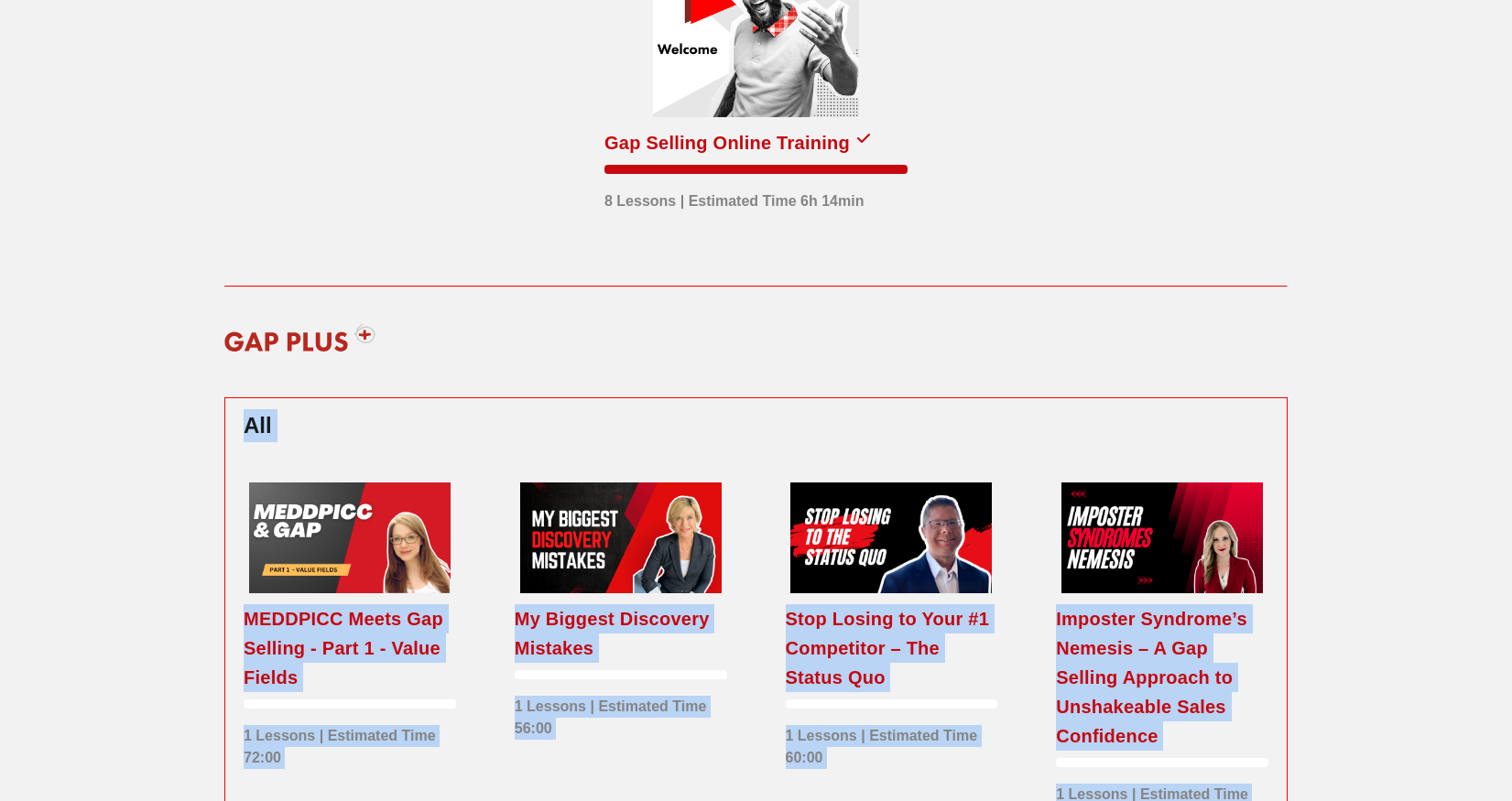  I want to click on div: My Biggest Discovery Mistakes, so click(621, 633).